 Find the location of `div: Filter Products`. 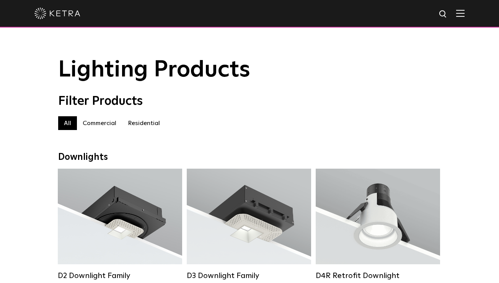

div: Filter Products is located at coordinates (250, 101).